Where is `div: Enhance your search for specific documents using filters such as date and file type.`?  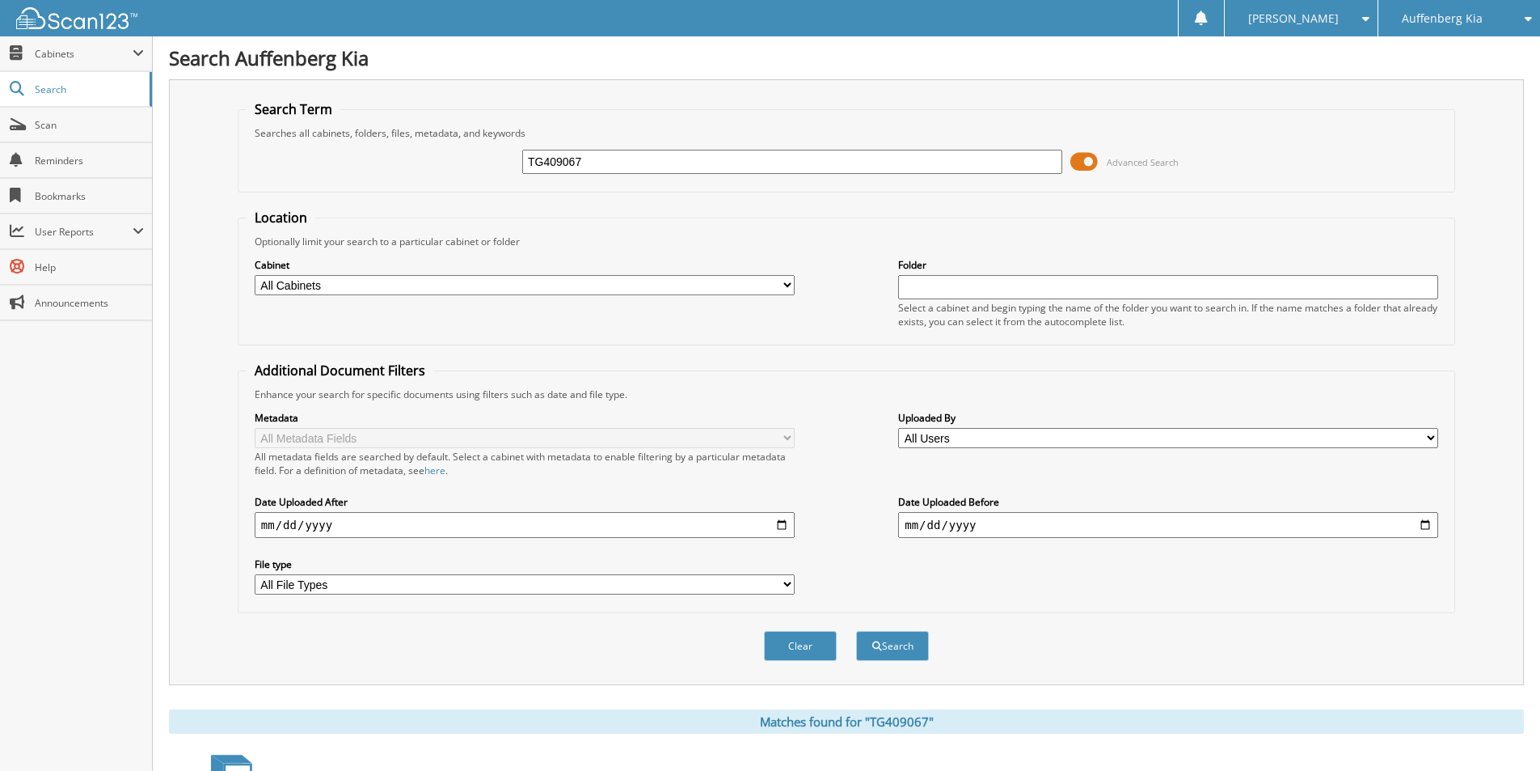
div: Enhance your search for specific documents using filters such as date and file type. is located at coordinates (847, 394).